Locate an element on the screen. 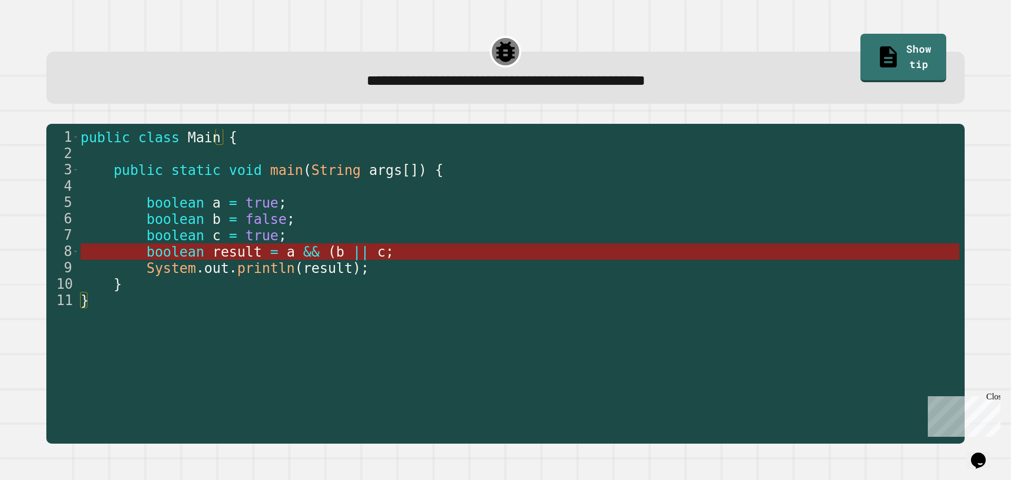 This screenshot has height=480, width=1011. span: class is located at coordinates (159, 137).